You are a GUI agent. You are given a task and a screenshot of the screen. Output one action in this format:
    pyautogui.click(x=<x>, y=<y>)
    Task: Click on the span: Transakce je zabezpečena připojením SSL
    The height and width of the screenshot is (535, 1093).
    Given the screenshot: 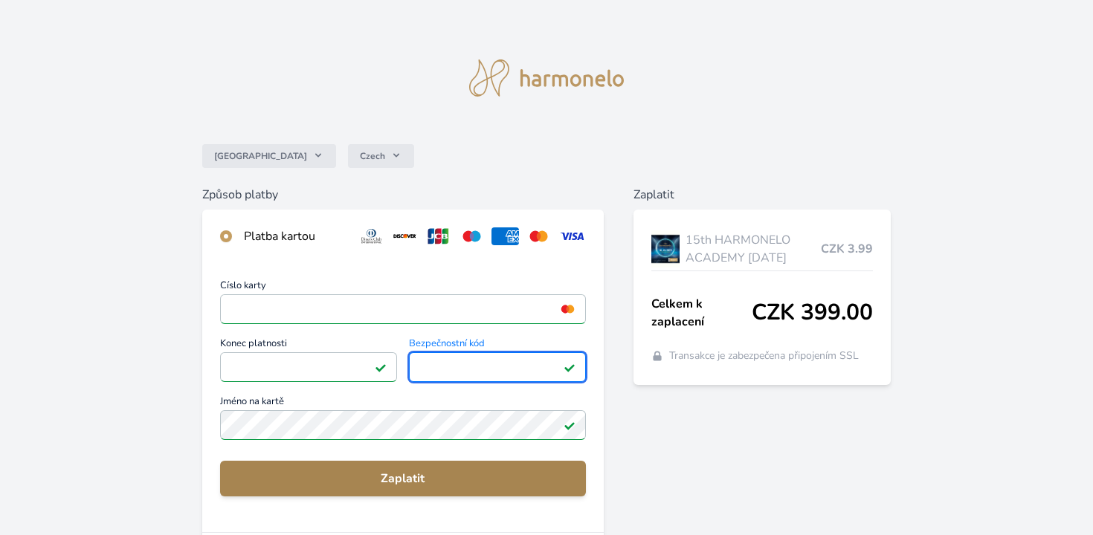 What is the action you would take?
    pyautogui.click(x=764, y=356)
    